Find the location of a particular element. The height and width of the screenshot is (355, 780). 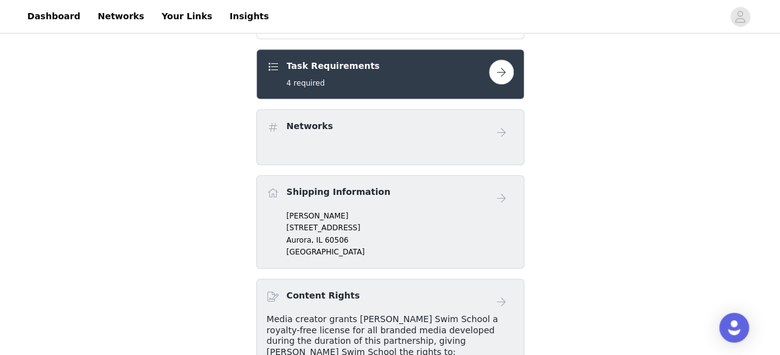

span: Aurora, is located at coordinates (300, 240).